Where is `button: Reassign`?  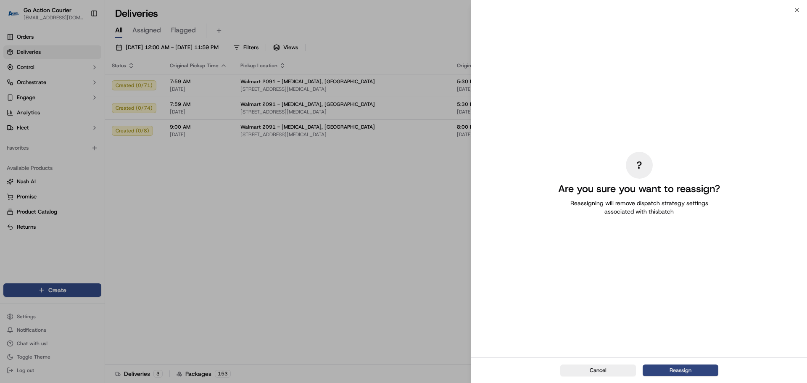
button: Reassign is located at coordinates (681, 370).